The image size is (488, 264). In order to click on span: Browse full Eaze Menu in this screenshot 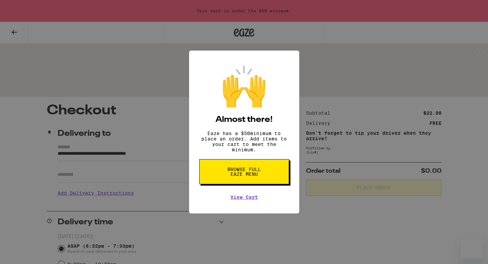, I will do `click(244, 171)`.